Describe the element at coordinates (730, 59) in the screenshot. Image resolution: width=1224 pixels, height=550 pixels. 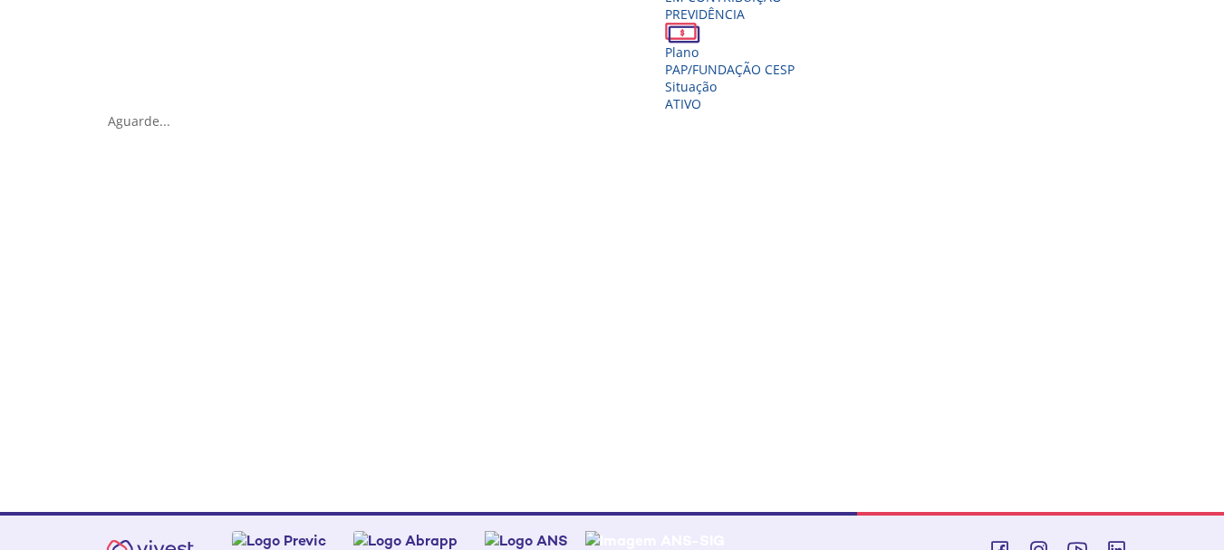
I see `a: Previdência PlanoPAP/FUNDAÇÃO CESP SituaçãoAtivo` at that location.